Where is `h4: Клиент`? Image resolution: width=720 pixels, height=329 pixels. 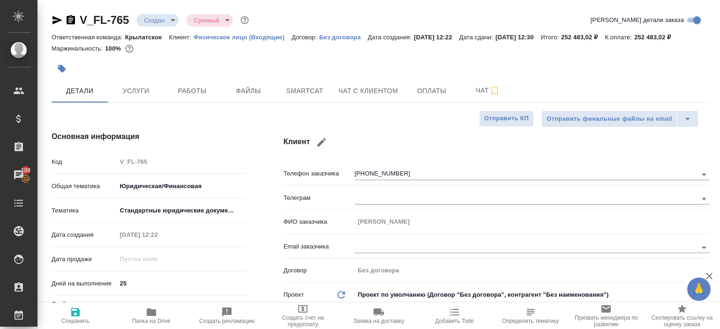
h4: Клиент is located at coordinates (496, 142).